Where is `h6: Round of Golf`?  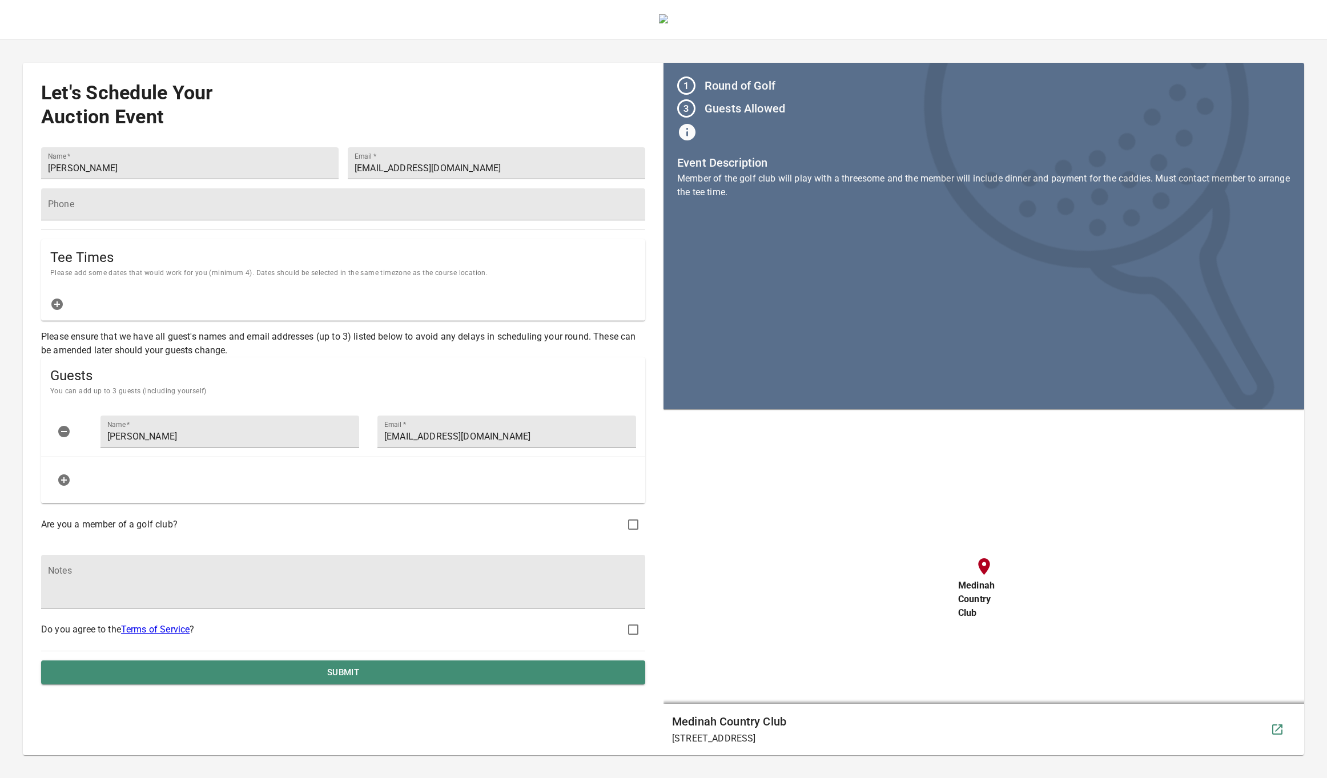 h6: Round of Golf is located at coordinates (740, 86).